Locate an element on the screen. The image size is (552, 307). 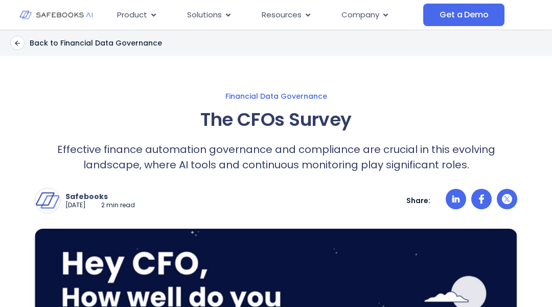
span: Resources is located at coordinates (282, 15).